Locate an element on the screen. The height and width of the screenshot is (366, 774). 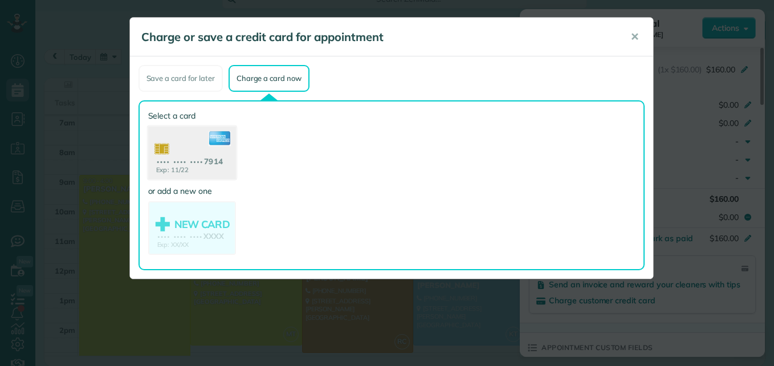
label: or add a new one is located at coordinates (192, 191).